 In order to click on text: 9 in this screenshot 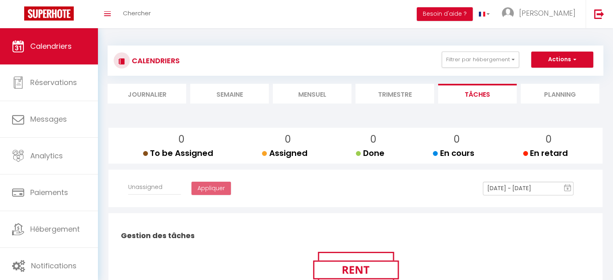, I will do `click(567, 189)`.